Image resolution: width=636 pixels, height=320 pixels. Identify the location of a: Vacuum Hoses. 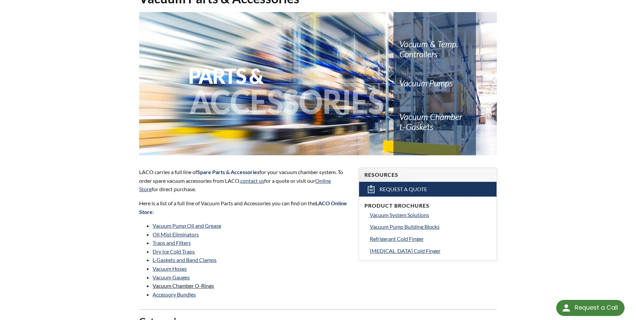
(170, 268).